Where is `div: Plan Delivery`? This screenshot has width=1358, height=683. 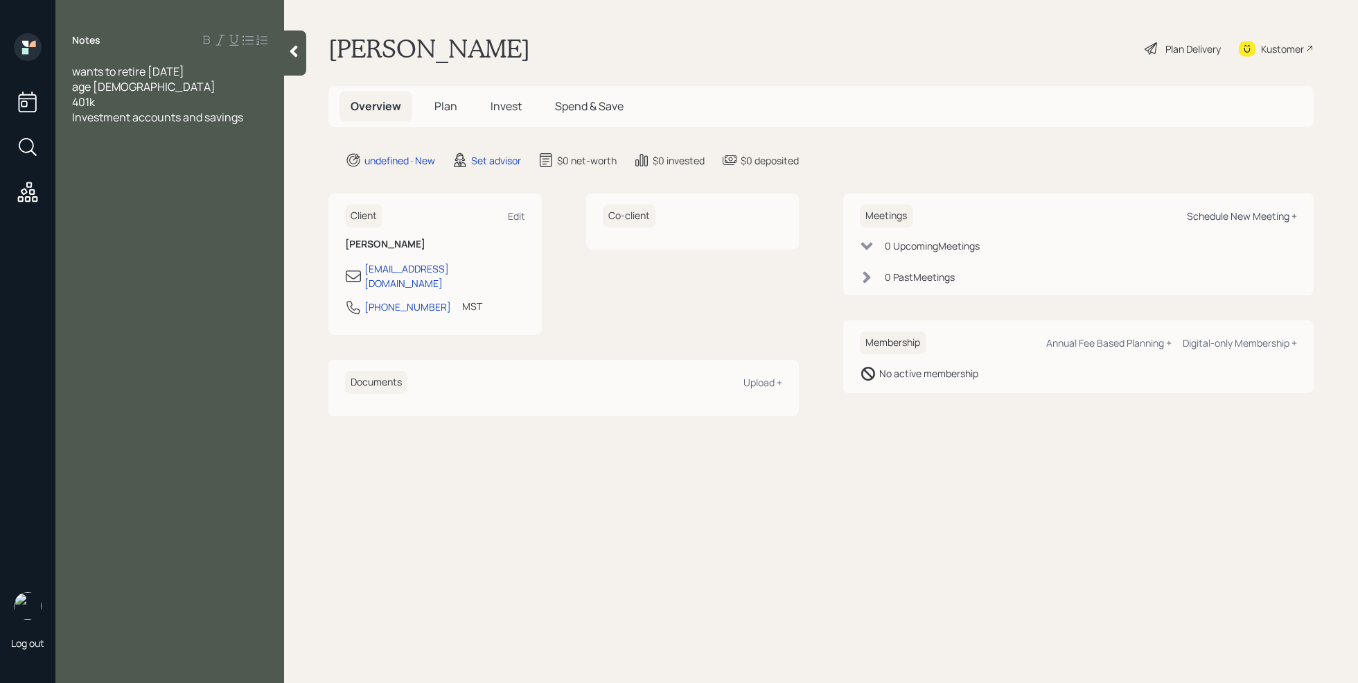 div: Plan Delivery is located at coordinates (1193, 49).